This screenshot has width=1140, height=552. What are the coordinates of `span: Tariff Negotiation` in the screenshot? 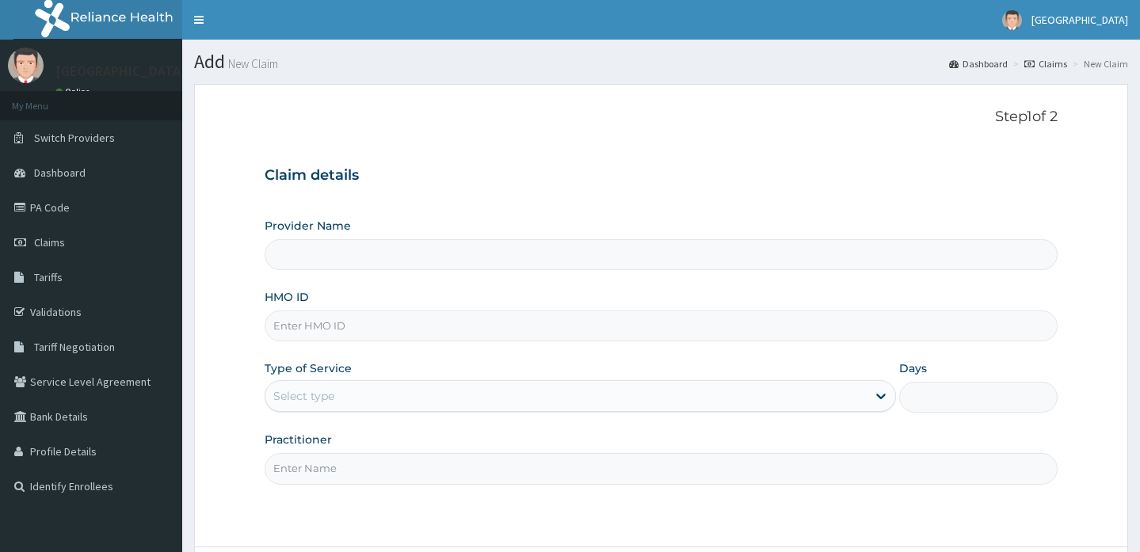 It's located at (74, 347).